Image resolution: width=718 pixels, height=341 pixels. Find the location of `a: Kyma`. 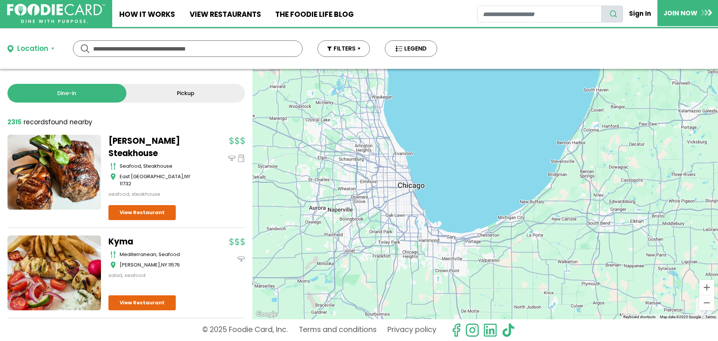

a: Kyma is located at coordinates (155, 241).